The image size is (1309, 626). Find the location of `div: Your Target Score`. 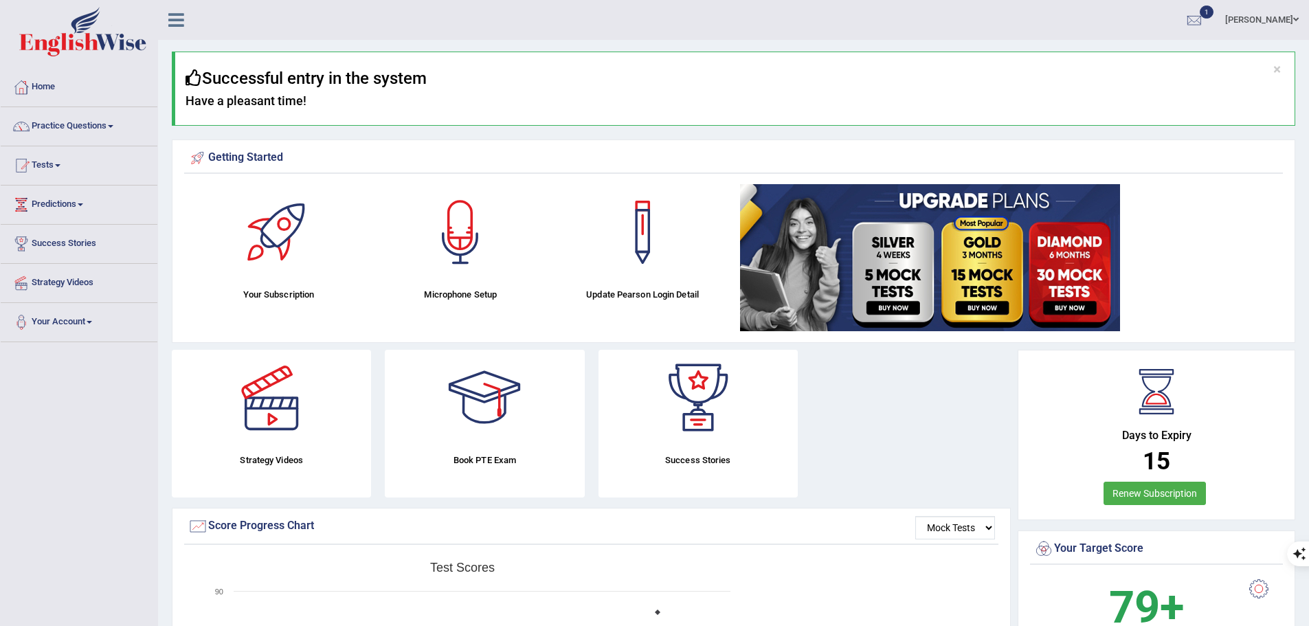

div: Your Target Score is located at coordinates (1157, 549).